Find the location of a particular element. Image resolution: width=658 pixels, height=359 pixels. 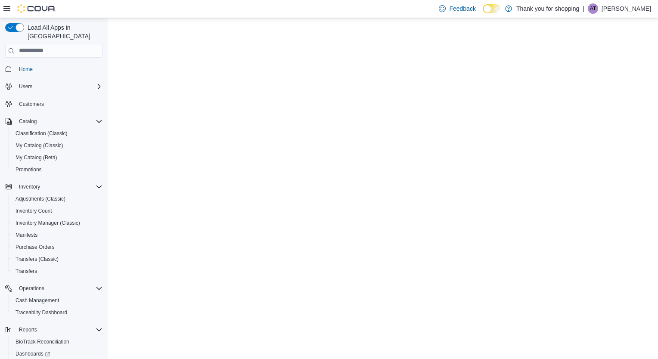

button: My Catalog (Beta) is located at coordinates (57, 158).